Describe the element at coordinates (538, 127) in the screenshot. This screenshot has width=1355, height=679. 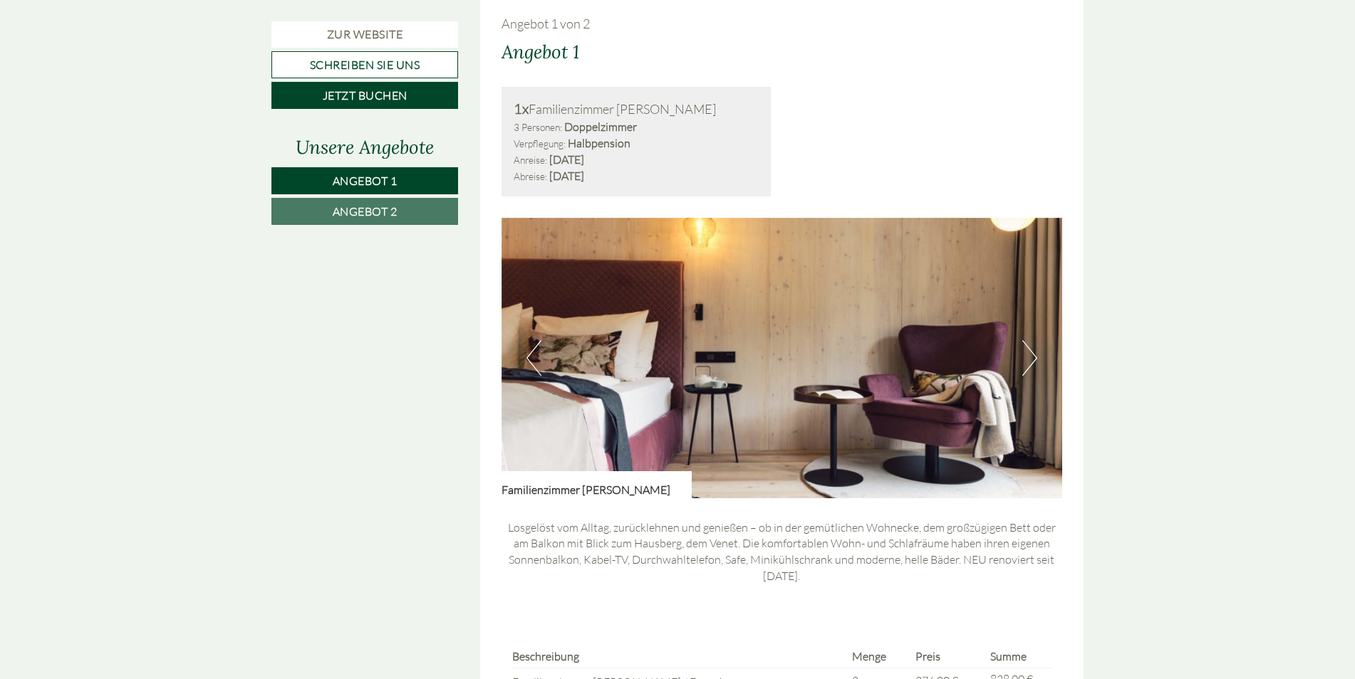
I see `small: 3 Personen:` at that location.